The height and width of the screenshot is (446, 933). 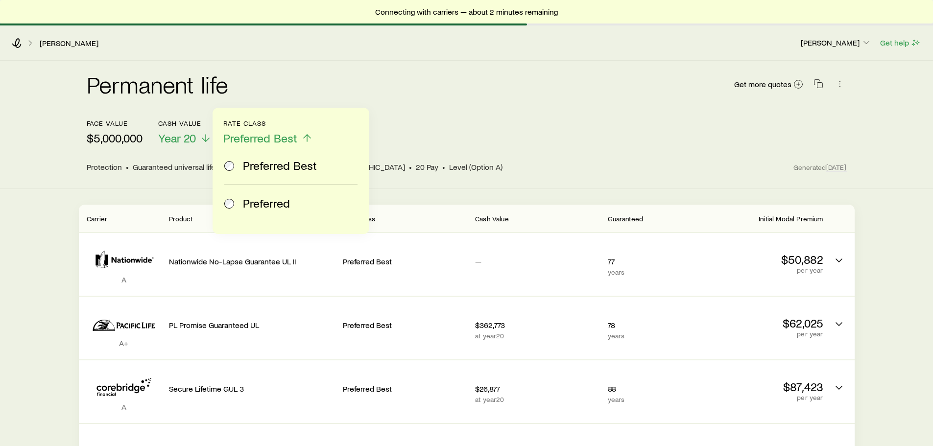 I want to click on p: 78, so click(x=649, y=325).